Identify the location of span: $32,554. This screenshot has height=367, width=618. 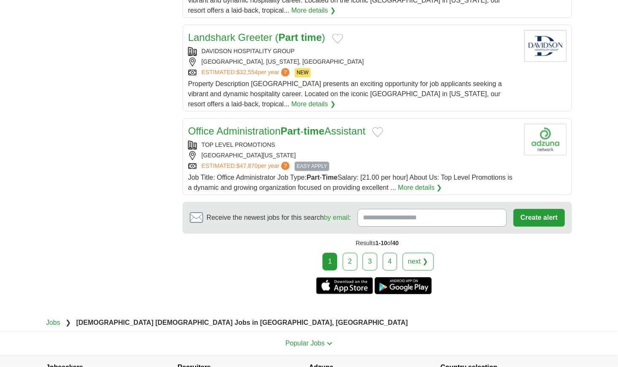
(247, 72).